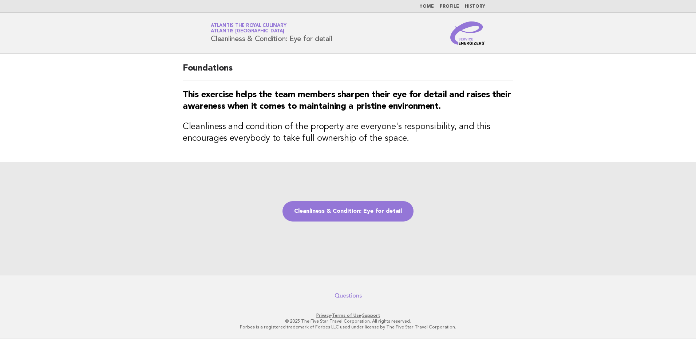 This screenshot has height=339, width=696. Describe the element at coordinates (475, 7) in the screenshot. I see `a: History` at that location.